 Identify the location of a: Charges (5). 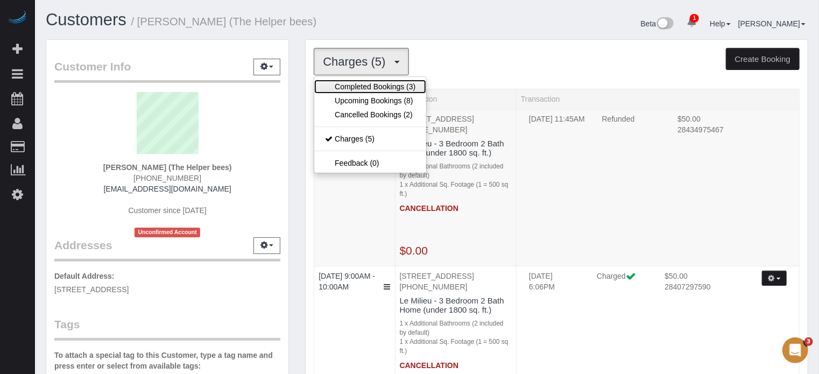
(370, 139).